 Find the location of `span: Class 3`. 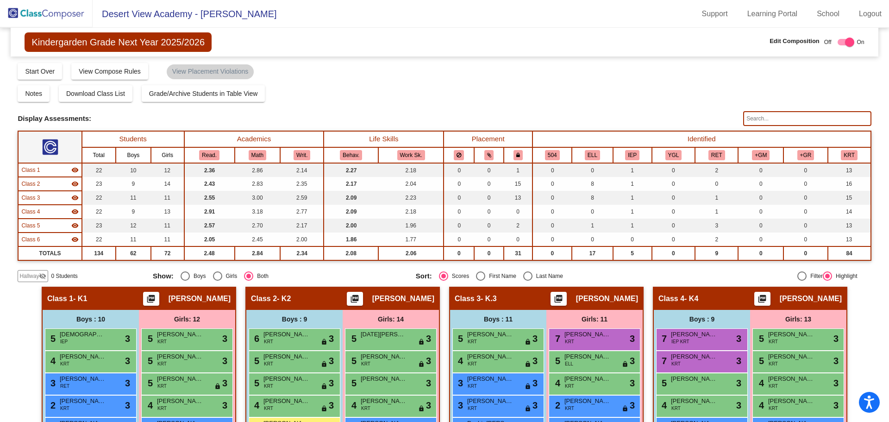

span: Class 3 is located at coordinates (468, 299).